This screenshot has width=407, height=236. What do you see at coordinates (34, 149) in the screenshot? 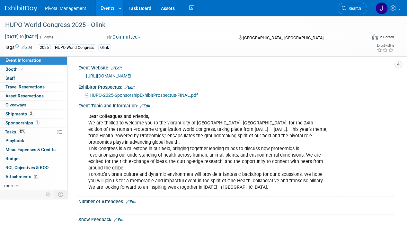
I see `a: Misc. Expenses & Credits` at bounding box center [34, 149].